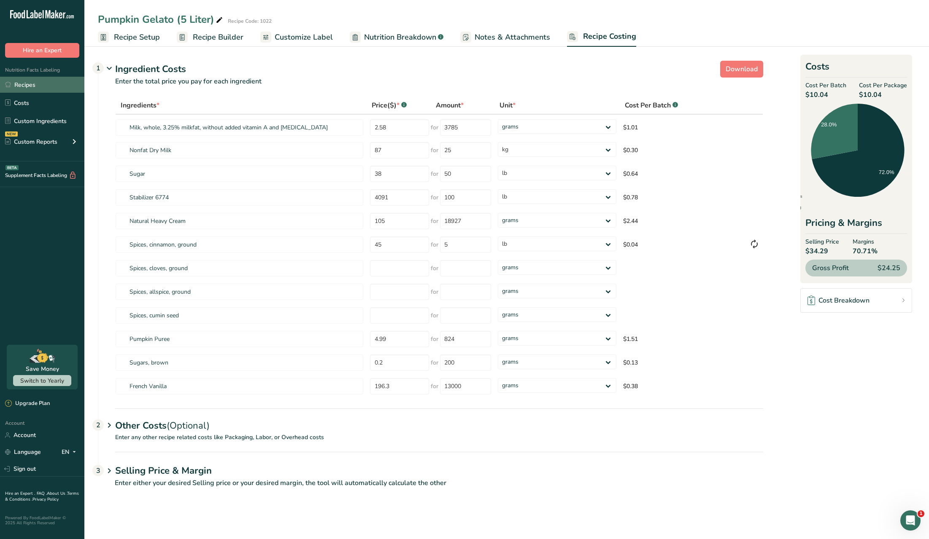  Describe the element at coordinates (400, 37) in the screenshot. I see `span: Nutrition Breakdown` at that location.